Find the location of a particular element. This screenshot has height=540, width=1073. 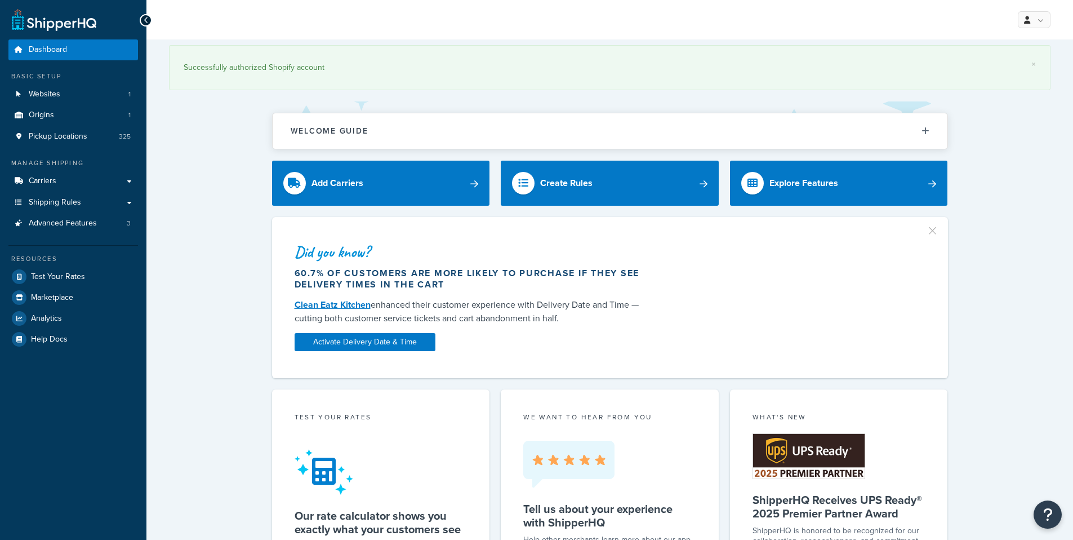

h2: Welcome Guide is located at coordinates (329, 131).